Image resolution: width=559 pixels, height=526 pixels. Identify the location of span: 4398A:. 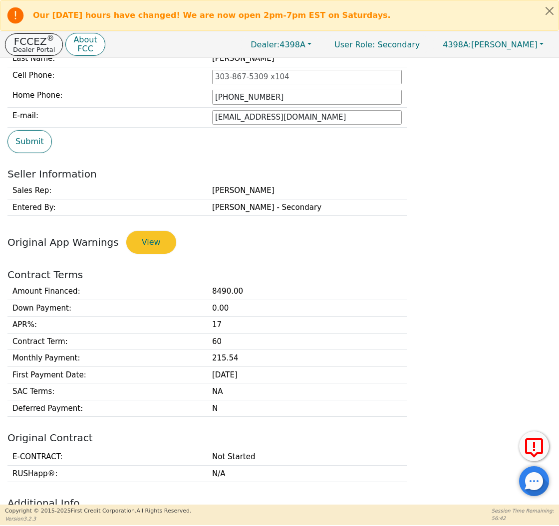
(457, 44).